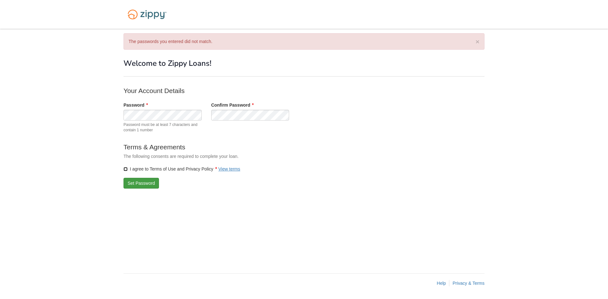  What do you see at coordinates (250, 115) in the screenshot?
I see `input: Verify Password` at bounding box center [250, 115].